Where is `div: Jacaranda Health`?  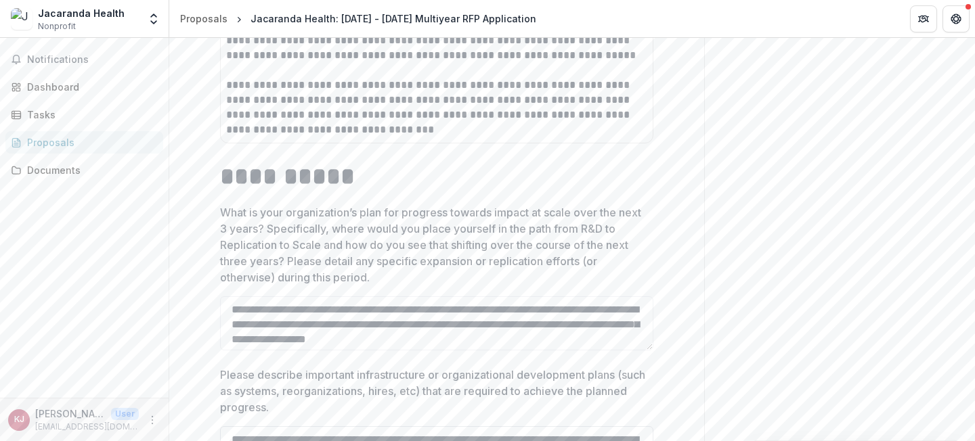
div: Jacaranda Health is located at coordinates (81, 13).